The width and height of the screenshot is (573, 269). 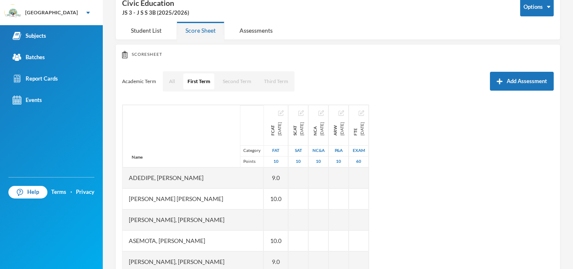 What do you see at coordinates (59, 192) in the screenshot?
I see `a: Terms` at bounding box center [59, 192].